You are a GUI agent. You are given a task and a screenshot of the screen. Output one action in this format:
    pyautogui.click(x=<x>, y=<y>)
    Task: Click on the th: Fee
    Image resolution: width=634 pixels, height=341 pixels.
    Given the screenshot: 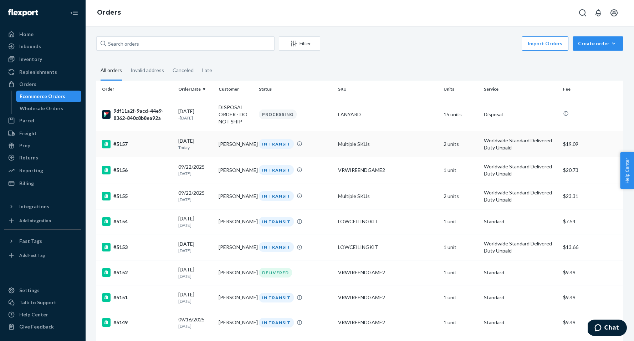 What is the action you would take?
    pyautogui.click(x=591, y=89)
    